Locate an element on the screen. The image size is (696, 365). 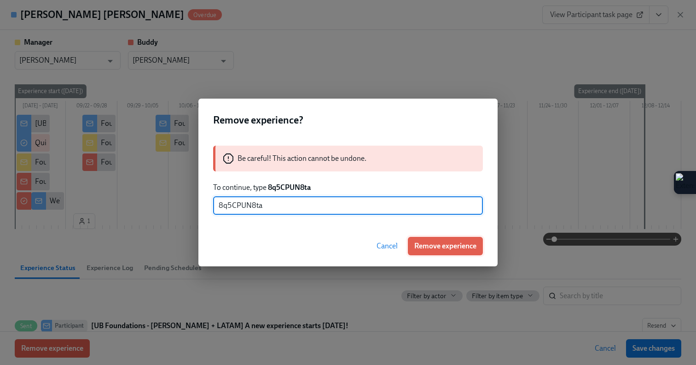
p: To continue, type is located at coordinates (348, 187).